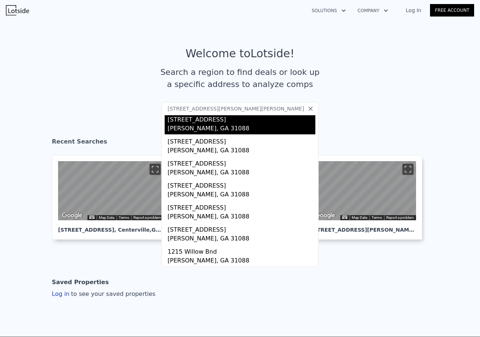  I want to click on button: Company, so click(373, 11).